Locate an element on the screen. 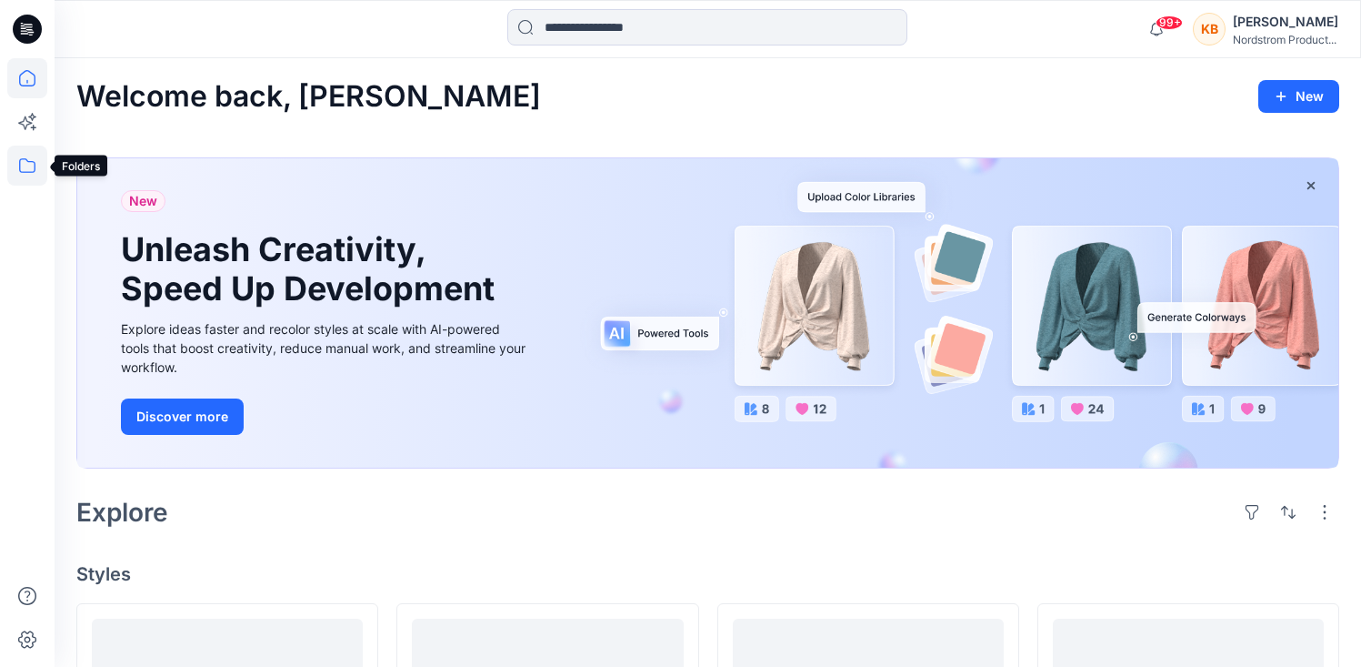 This screenshot has width=1361, height=667. span: New is located at coordinates (143, 201).